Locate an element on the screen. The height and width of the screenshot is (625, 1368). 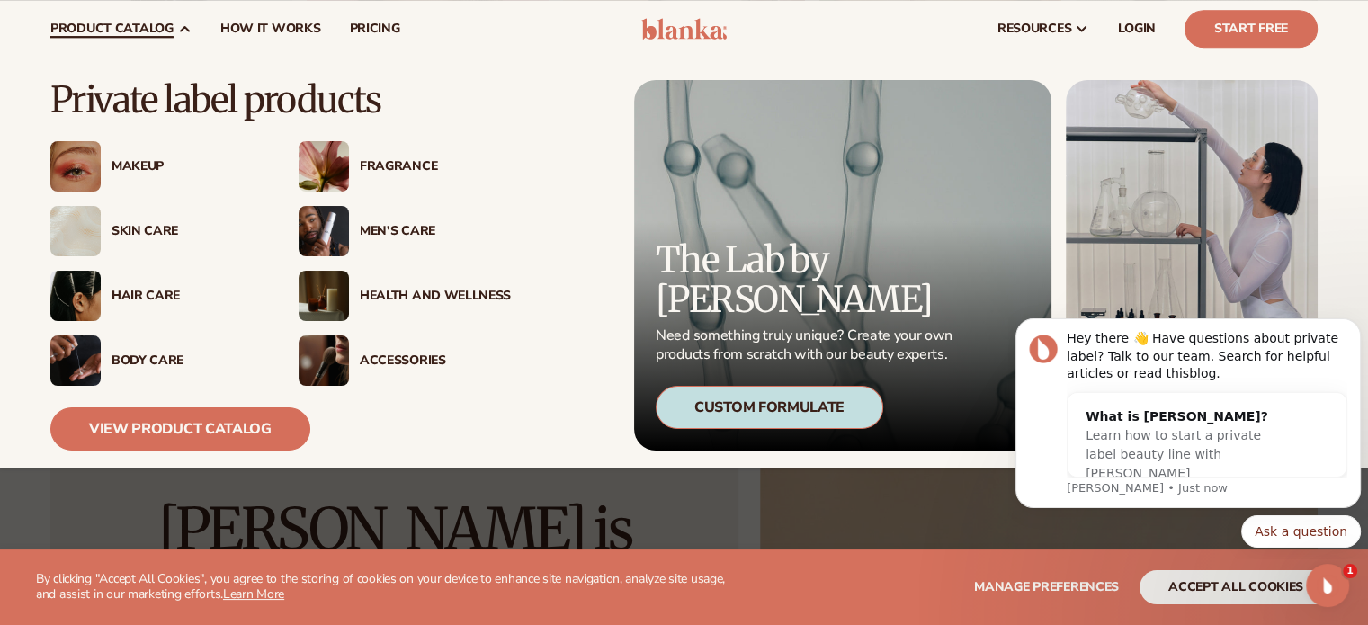
span: resources is located at coordinates (1034, 29).